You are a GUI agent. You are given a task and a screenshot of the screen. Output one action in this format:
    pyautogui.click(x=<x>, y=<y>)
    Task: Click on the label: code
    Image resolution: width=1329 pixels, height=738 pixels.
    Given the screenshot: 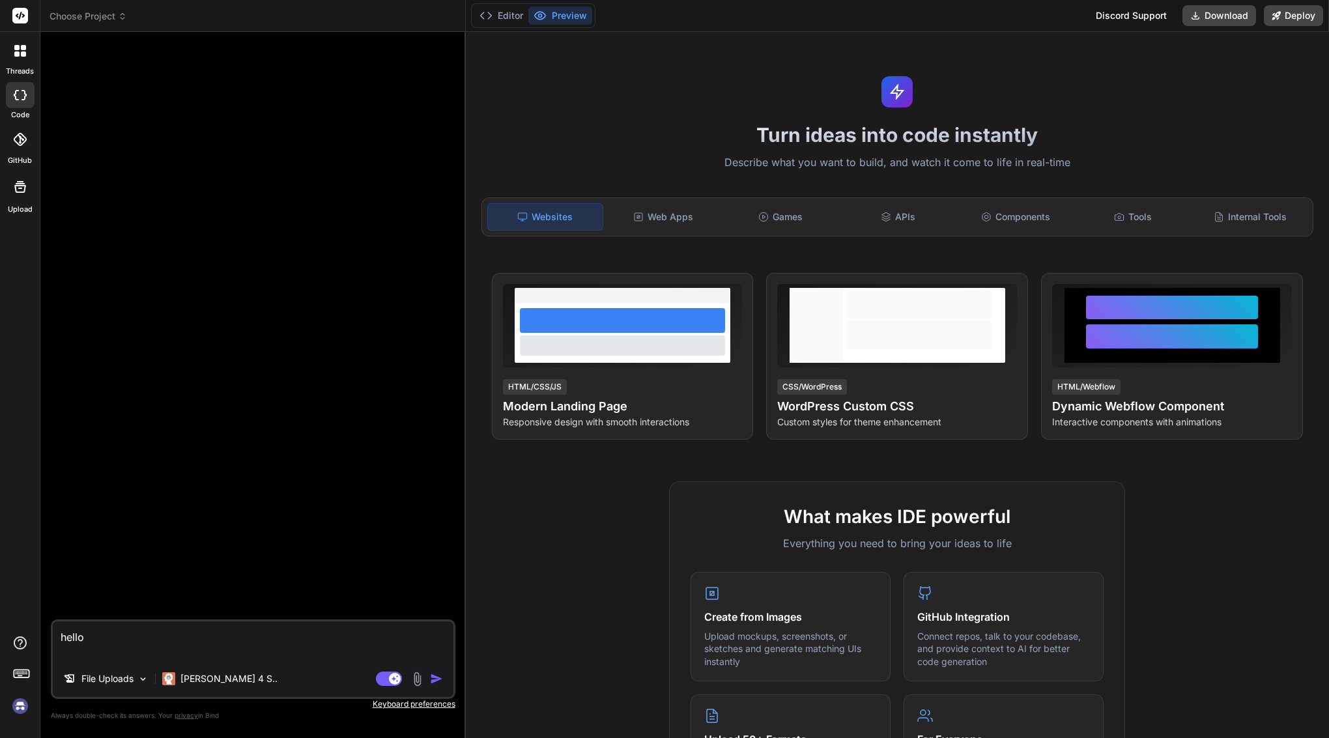 What is the action you would take?
    pyautogui.click(x=20, y=115)
    